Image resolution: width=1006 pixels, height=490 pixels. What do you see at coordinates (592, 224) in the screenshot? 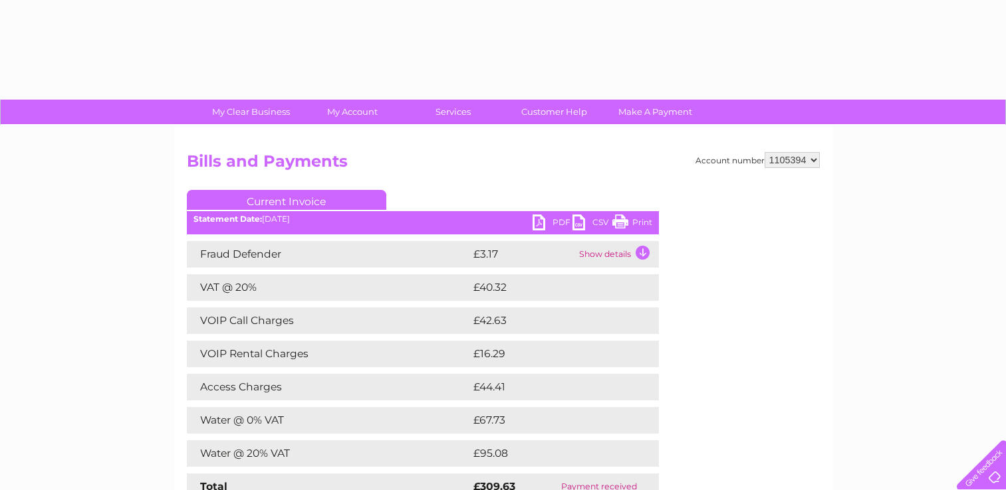
I see `a: CSV` at bounding box center [592, 224].